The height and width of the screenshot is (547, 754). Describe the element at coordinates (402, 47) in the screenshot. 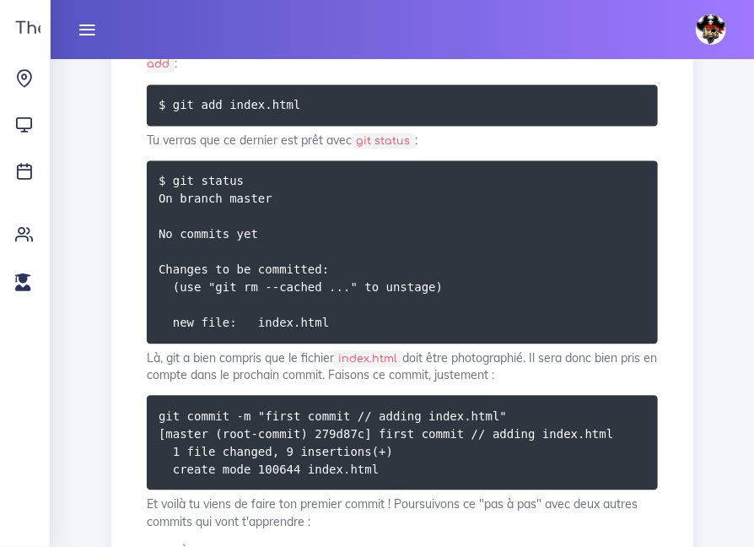

I see `p: Cela veut dire qu'il a vu qu'un fichier existe, et que ce dernier est (c'est à dire que le photog...` at that location.